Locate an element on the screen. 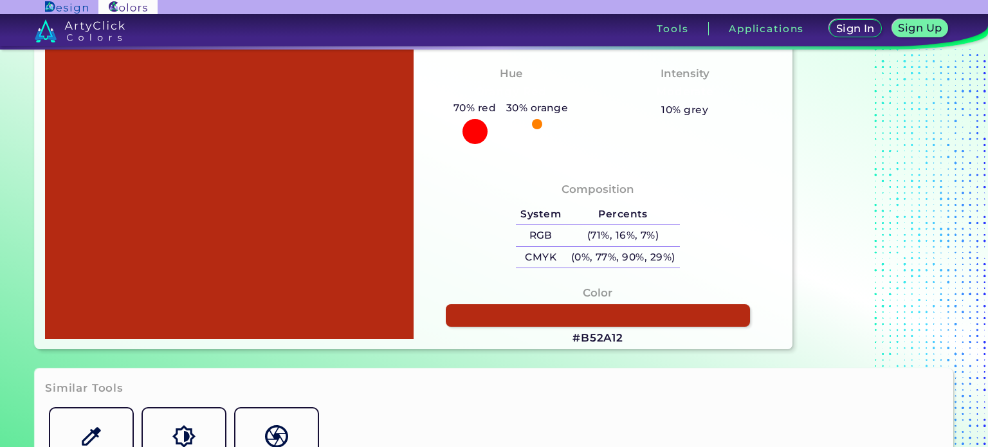 This screenshot has width=988, height=447. h5: CMYK is located at coordinates (541, 257).